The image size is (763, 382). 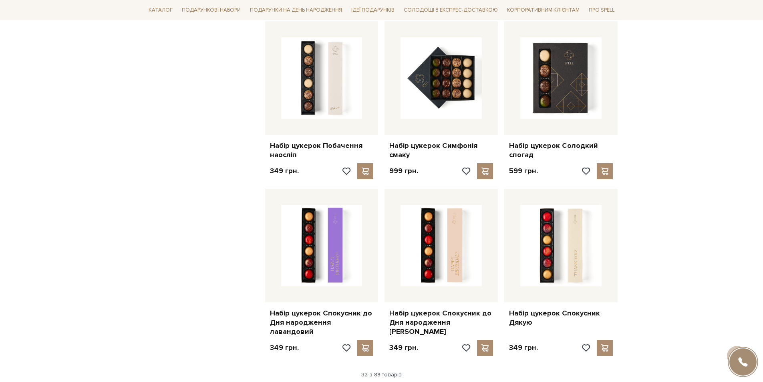 I want to click on a: Набір цукерок Симфонія смаку, so click(x=441, y=150).